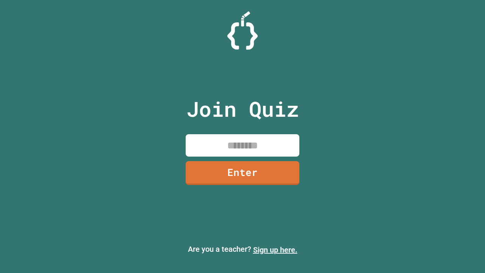 The width and height of the screenshot is (485, 273). Describe the element at coordinates (275, 250) in the screenshot. I see `a: Sign up here.` at that location.